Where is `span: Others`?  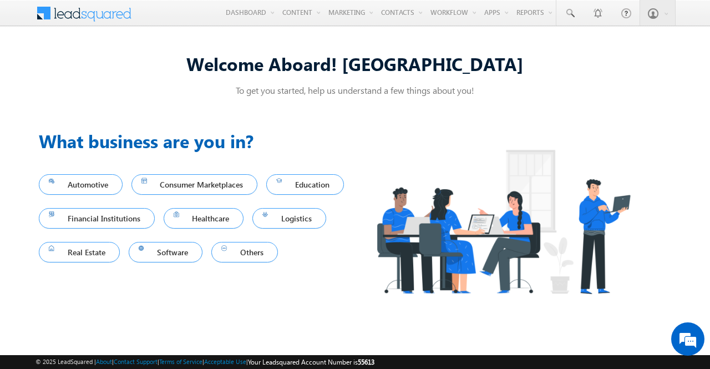 span: Others is located at coordinates (245, 252).